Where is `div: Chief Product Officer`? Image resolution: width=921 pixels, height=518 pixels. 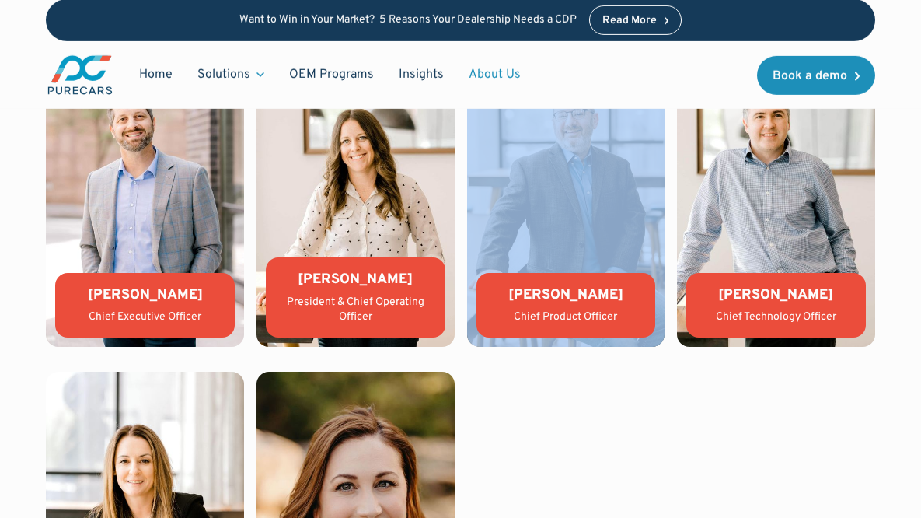 div: Chief Product Officer is located at coordinates (566, 317).